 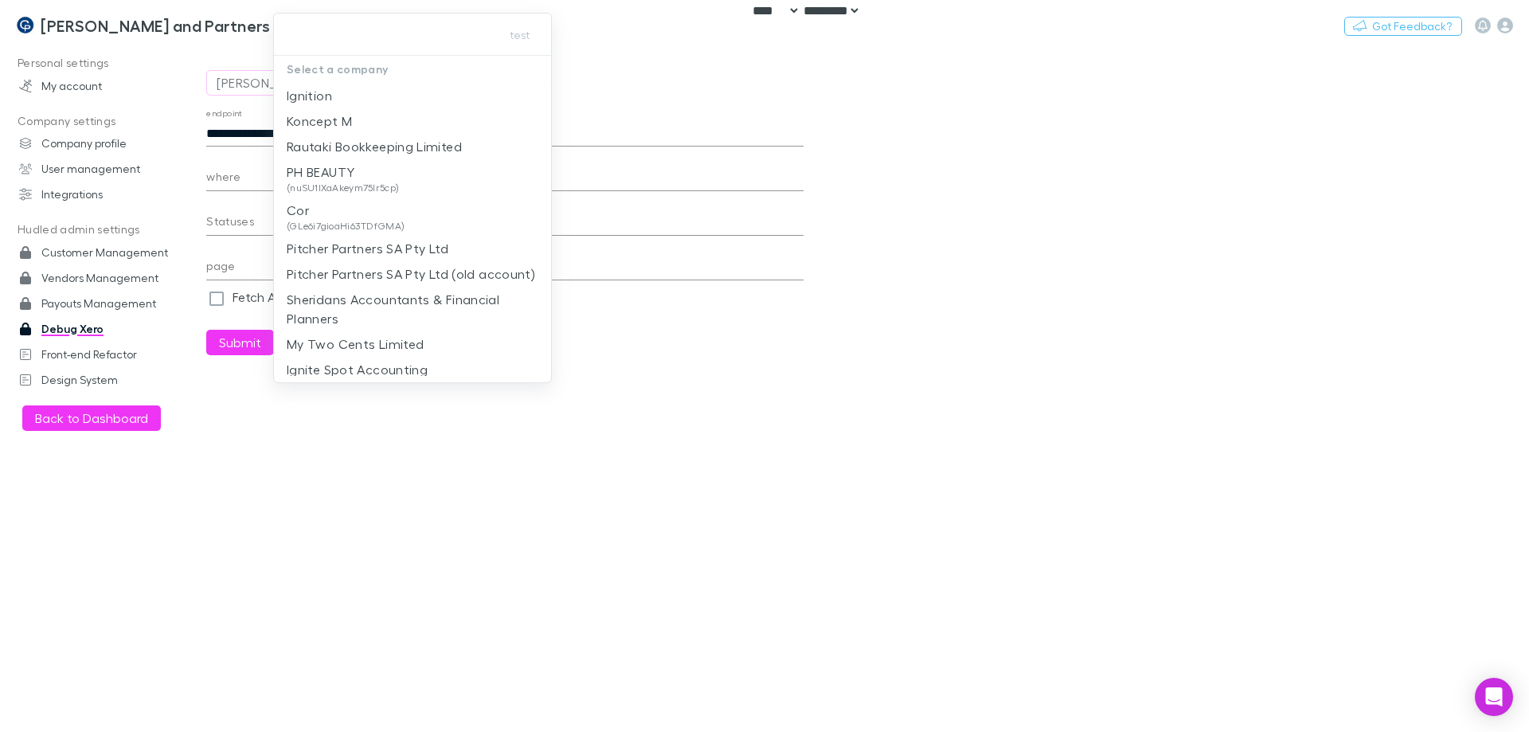 I want to click on p: Select a company, so click(x=413, y=69).